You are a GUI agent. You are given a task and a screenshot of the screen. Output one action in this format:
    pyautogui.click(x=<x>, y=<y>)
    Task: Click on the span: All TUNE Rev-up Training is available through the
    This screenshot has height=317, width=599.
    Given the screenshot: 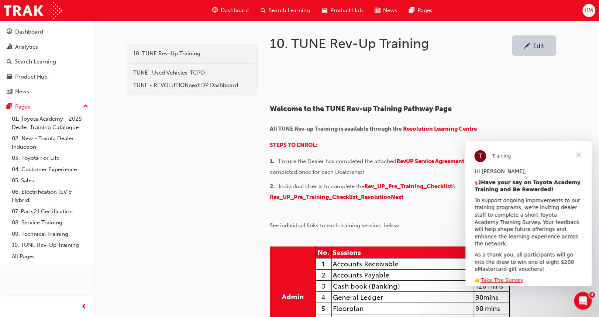 What is the action you would take?
    pyautogui.click(x=335, y=129)
    